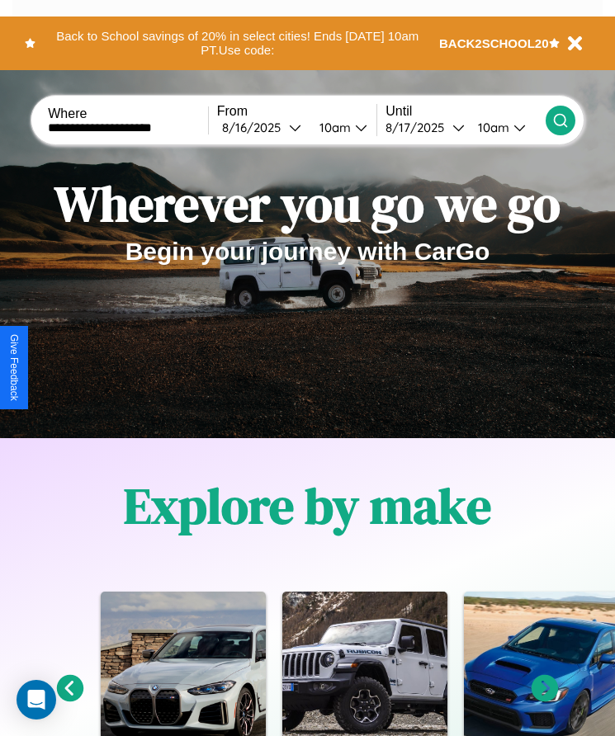 Image resolution: width=615 pixels, height=736 pixels. What do you see at coordinates (297, 111) in the screenshot?
I see `label: From` at bounding box center [297, 111].